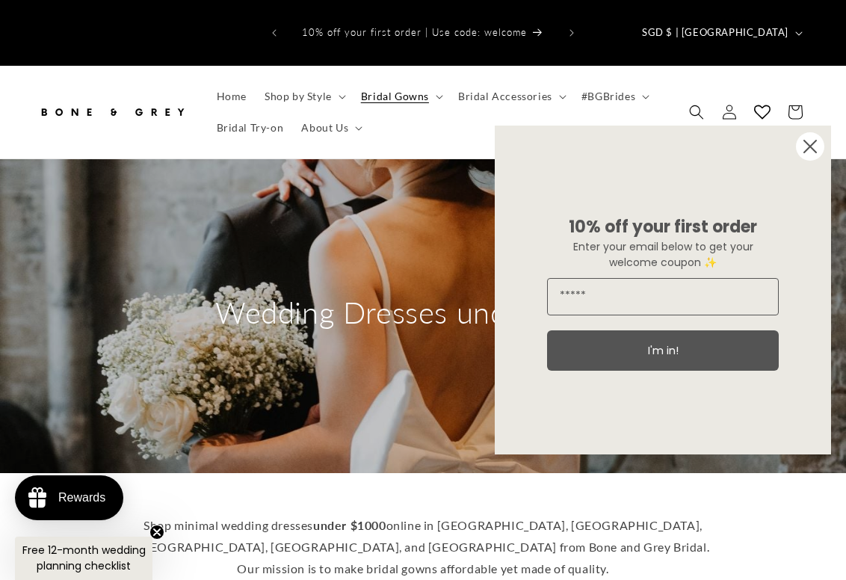 The image size is (846, 580). Describe the element at coordinates (414, 32) in the screenshot. I see `span: 10% off your first order | Use code: welcome` at that location.